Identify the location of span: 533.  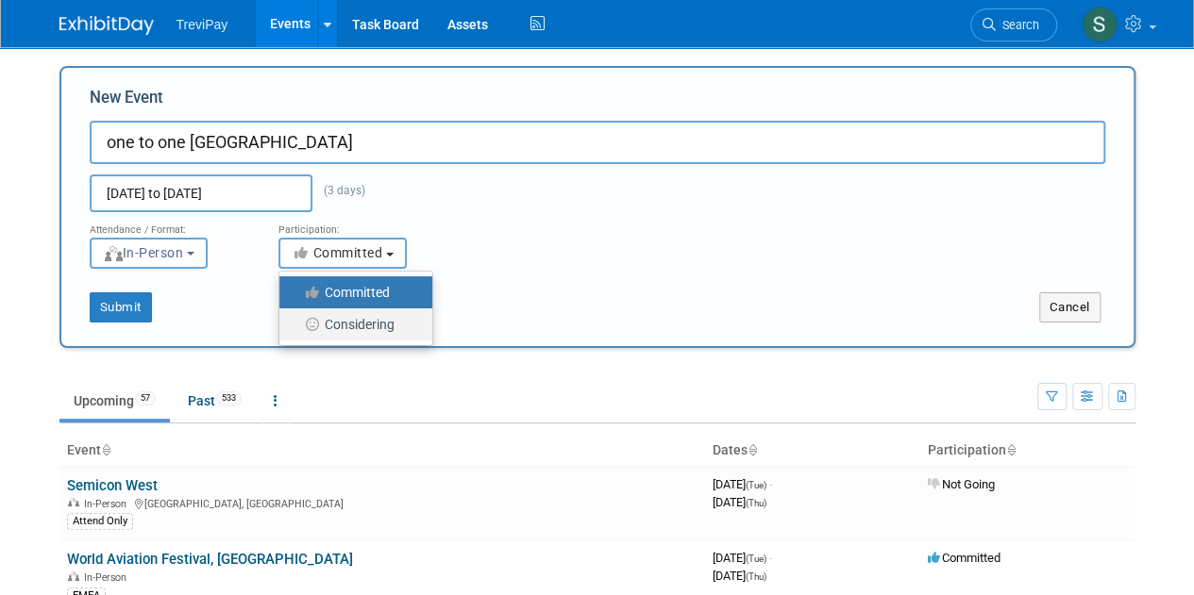
(228, 398).